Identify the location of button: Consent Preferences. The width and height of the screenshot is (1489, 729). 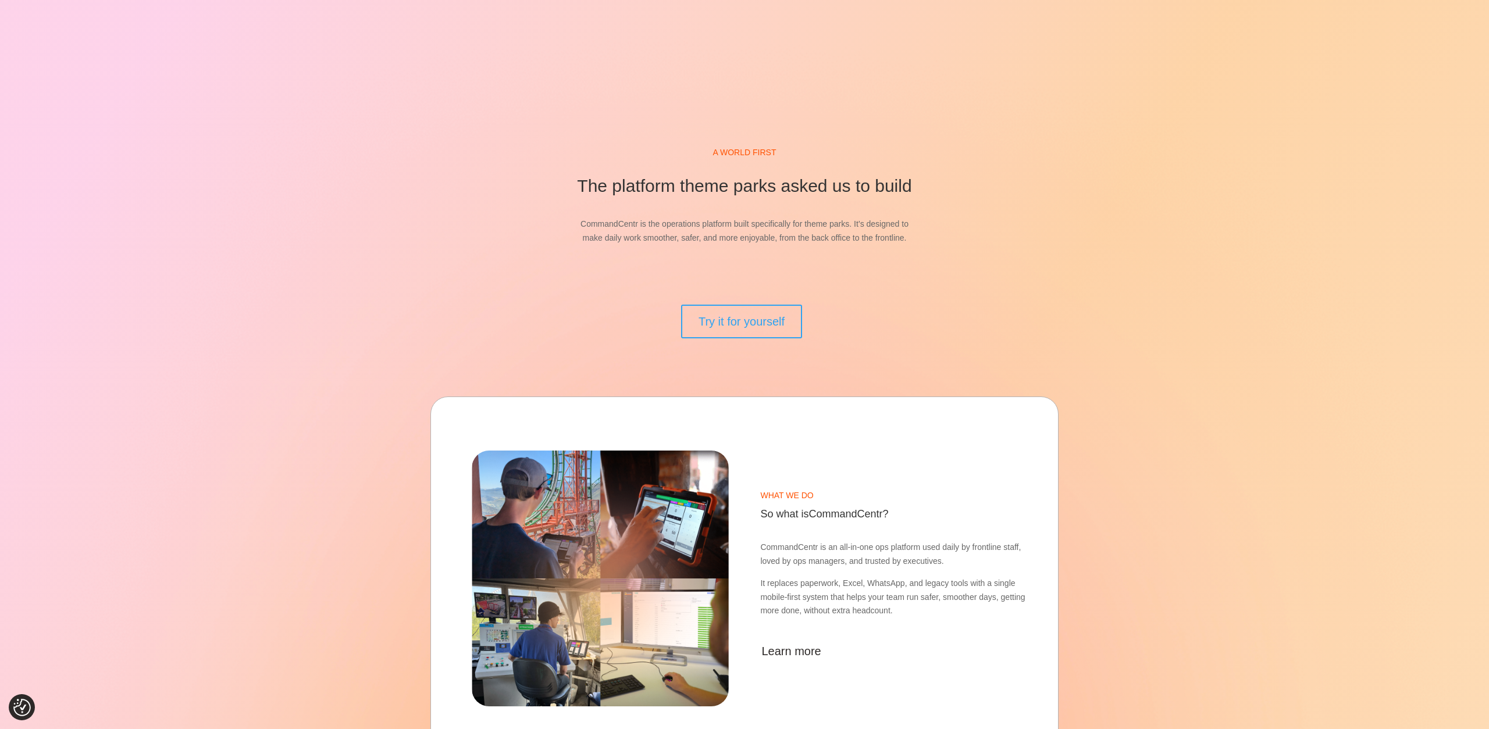
(22, 708).